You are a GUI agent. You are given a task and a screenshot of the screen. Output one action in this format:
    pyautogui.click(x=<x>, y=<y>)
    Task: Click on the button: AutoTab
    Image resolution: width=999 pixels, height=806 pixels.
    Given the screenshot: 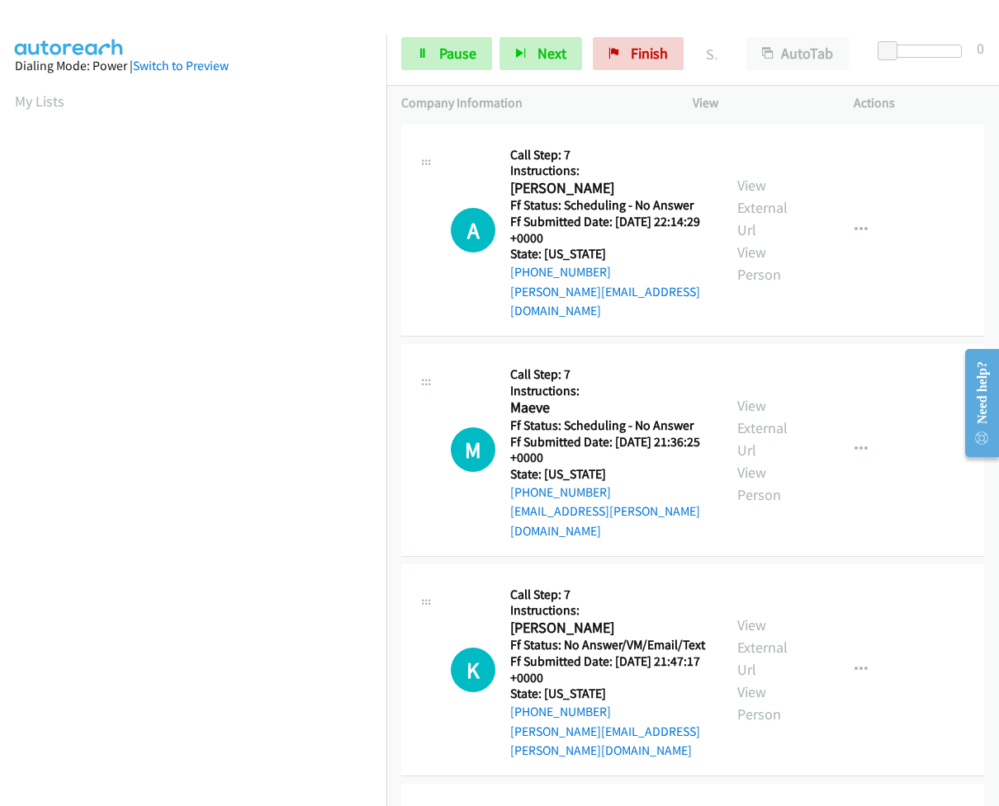 What is the action you would take?
    pyautogui.click(x=797, y=54)
    